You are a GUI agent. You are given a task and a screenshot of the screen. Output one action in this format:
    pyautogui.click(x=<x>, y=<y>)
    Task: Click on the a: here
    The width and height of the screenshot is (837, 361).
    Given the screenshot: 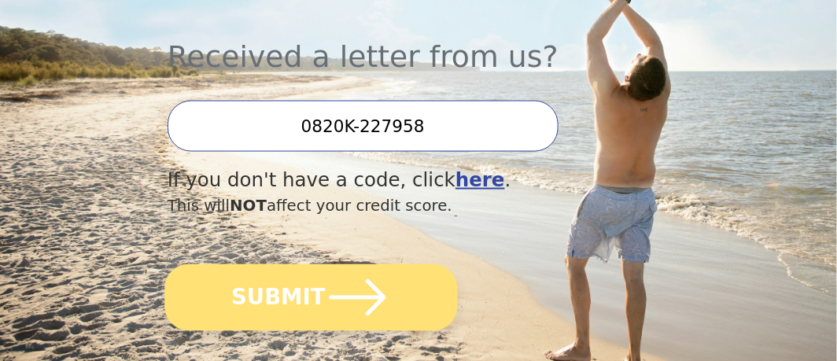 What is the action you would take?
    pyautogui.click(x=480, y=179)
    